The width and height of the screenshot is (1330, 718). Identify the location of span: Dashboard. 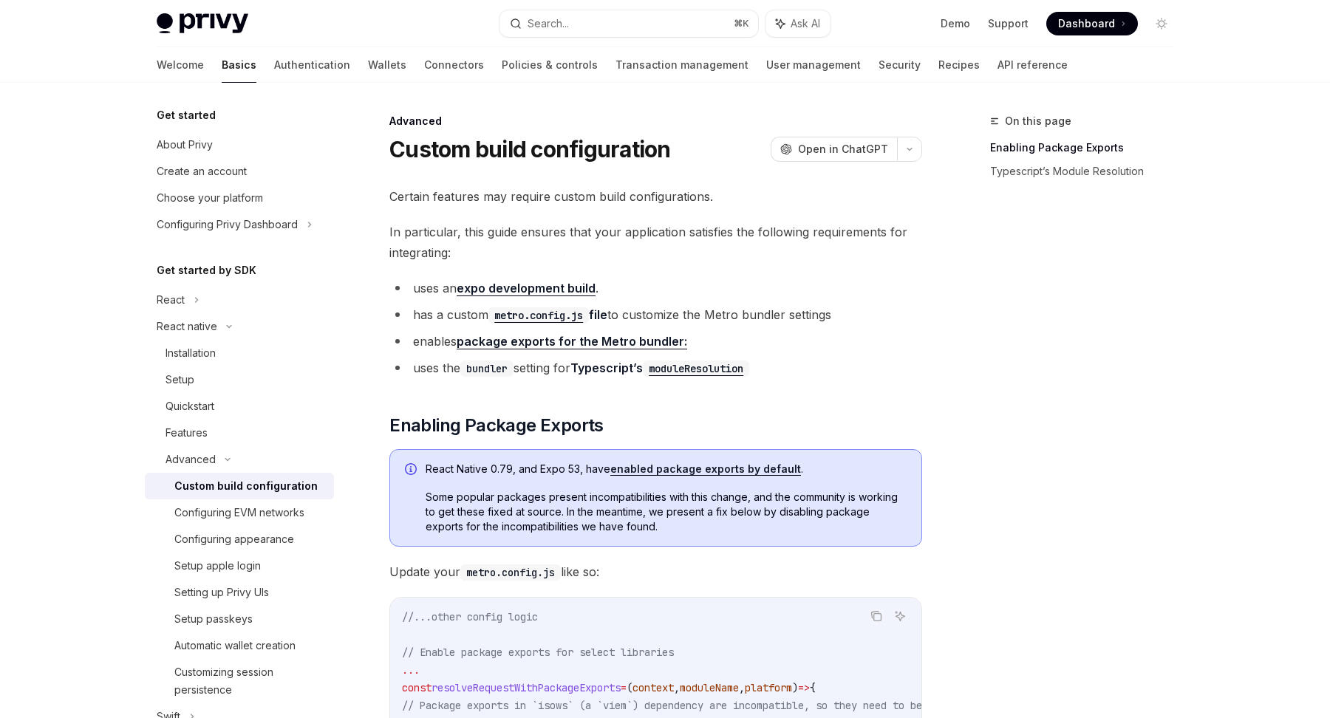
(1086, 24).